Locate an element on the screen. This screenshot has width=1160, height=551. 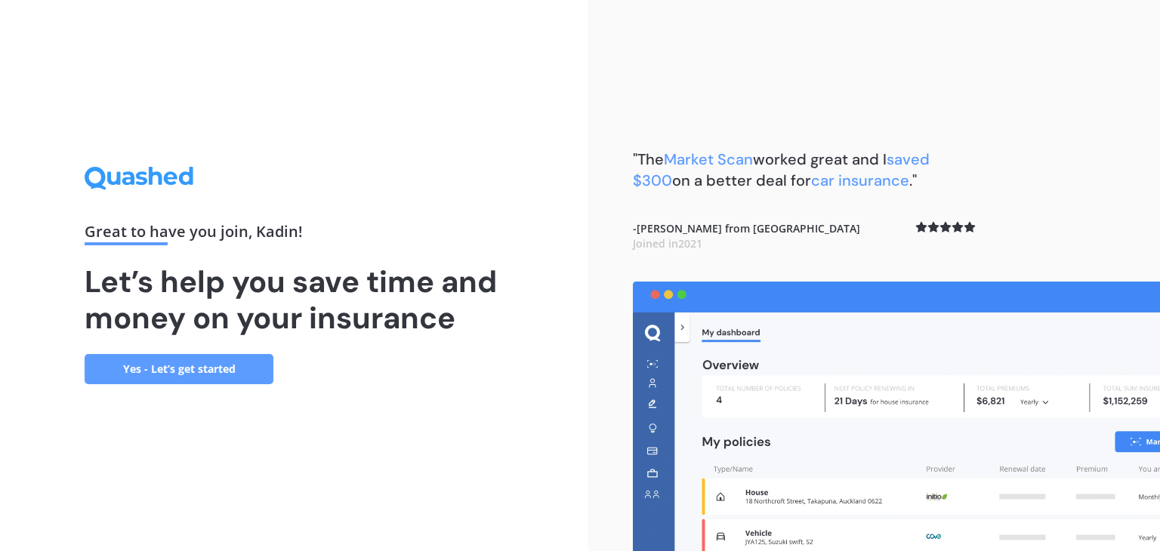
b: "The worked great and I on a better deal for ." is located at coordinates (781, 170).